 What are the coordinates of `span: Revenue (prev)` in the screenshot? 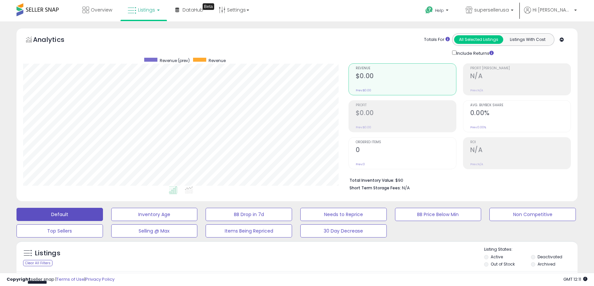 It's located at (174, 60).